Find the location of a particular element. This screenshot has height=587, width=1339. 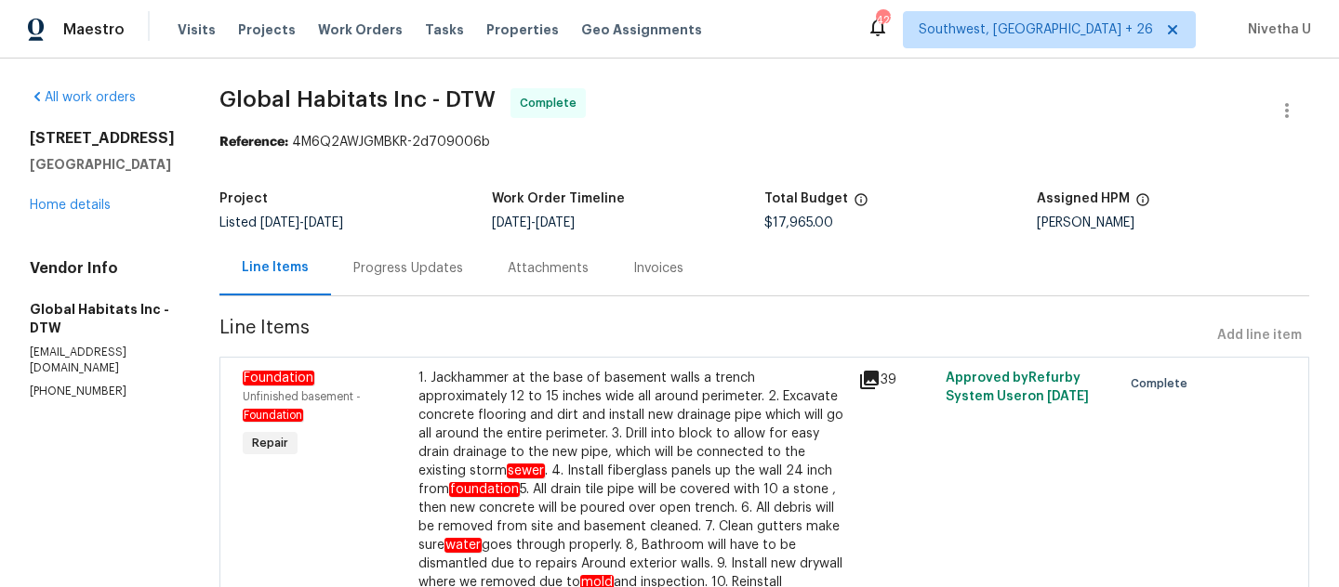

div: 427 is located at coordinates (882, 20).